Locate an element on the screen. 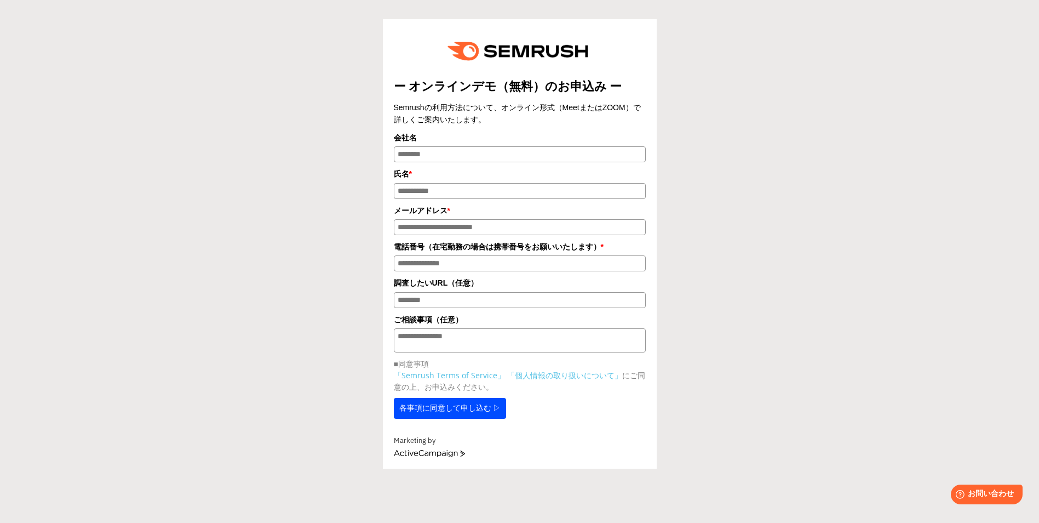 The height and width of the screenshot is (523, 1039). h2: ー オンラインデモ（無料）のお申込み ー is located at coordinates (520, 87).